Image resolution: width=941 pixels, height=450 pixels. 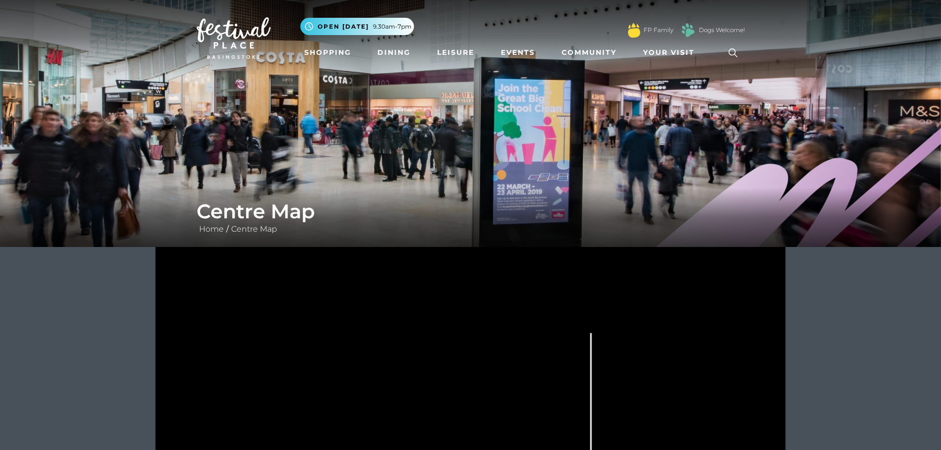 What do you see at coordinates (392, 27) in the screenshot?
I see `span: 9.30am-7pm` at bounding box center [392, 27].